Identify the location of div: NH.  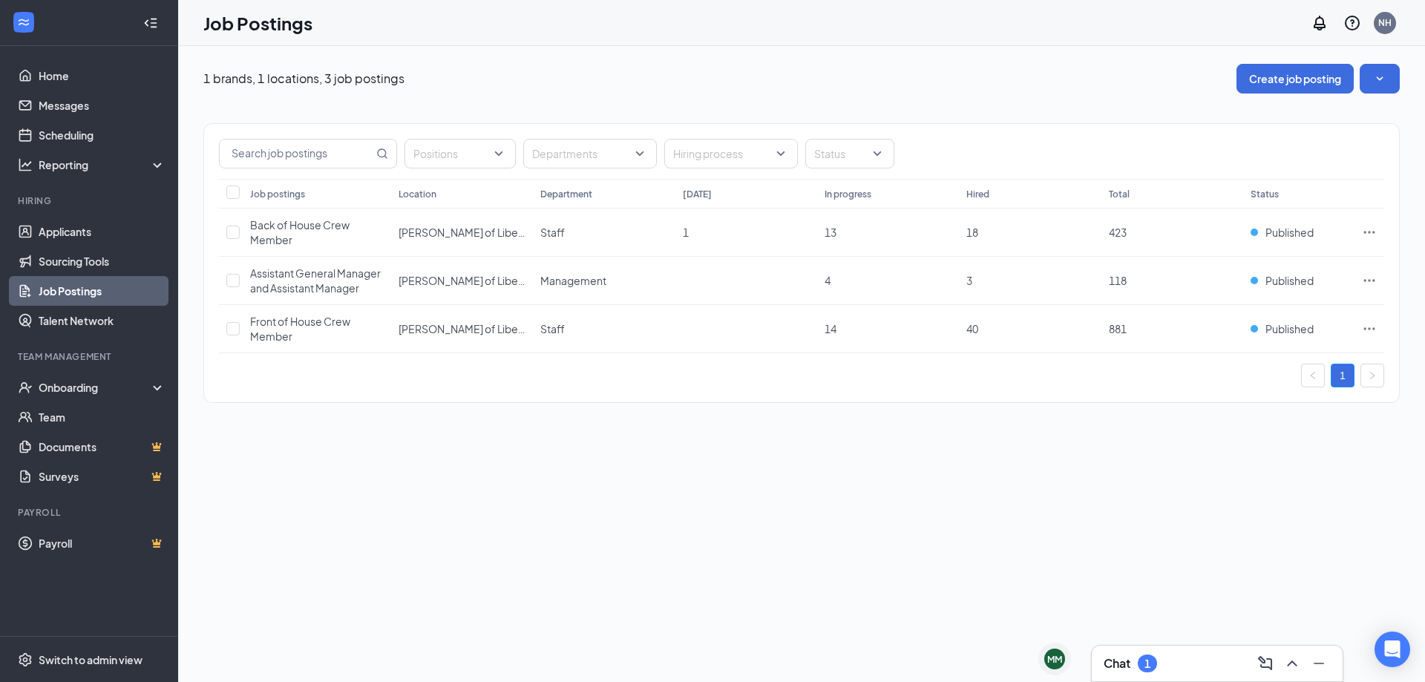
(1385, 22).